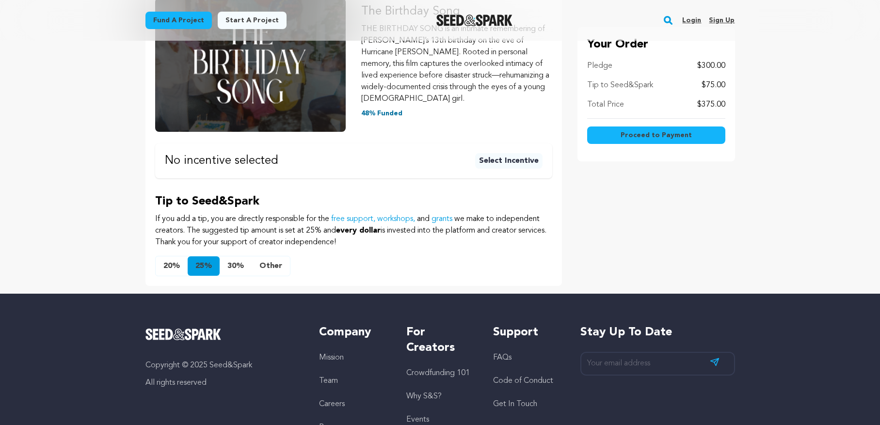  What do you see at coordinates (328, 381) in the screenshot?
I see `a: Team` at bounding box center [328, 381].